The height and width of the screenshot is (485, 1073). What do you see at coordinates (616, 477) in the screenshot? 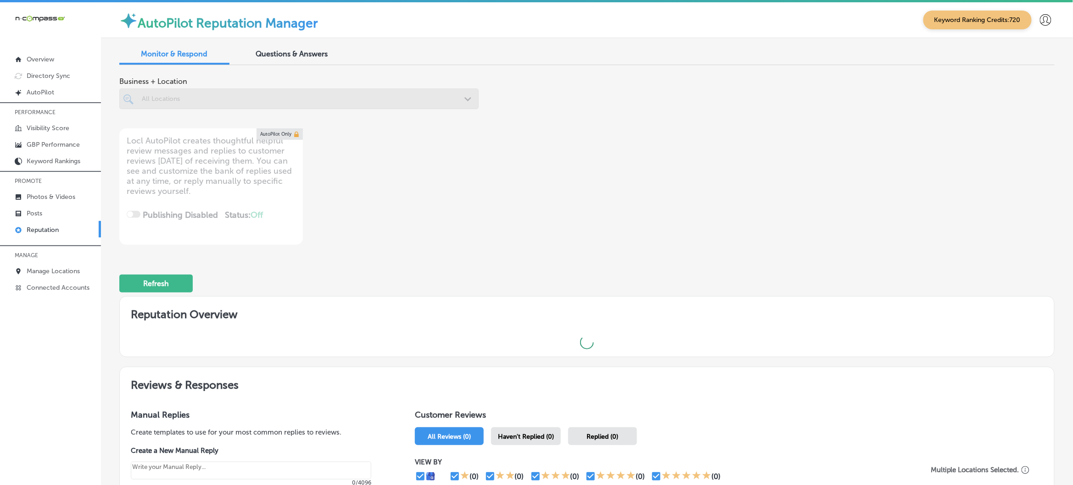
I see `div: 4 Stars` at bounding box center [616, 477].